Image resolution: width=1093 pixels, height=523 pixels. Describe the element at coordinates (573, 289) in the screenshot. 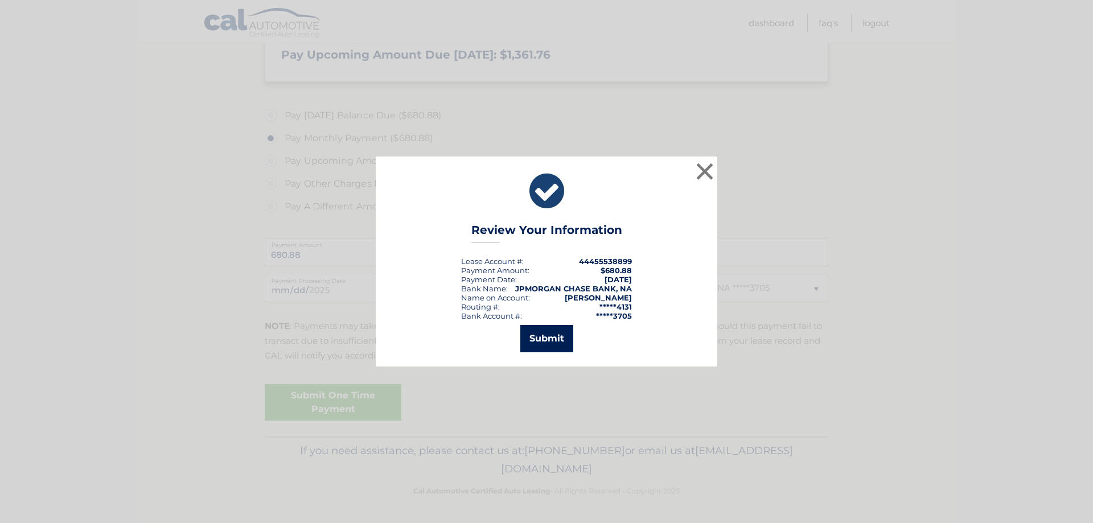

I see `strong: JPMORGAN CHASE BANK, NA` at that location.